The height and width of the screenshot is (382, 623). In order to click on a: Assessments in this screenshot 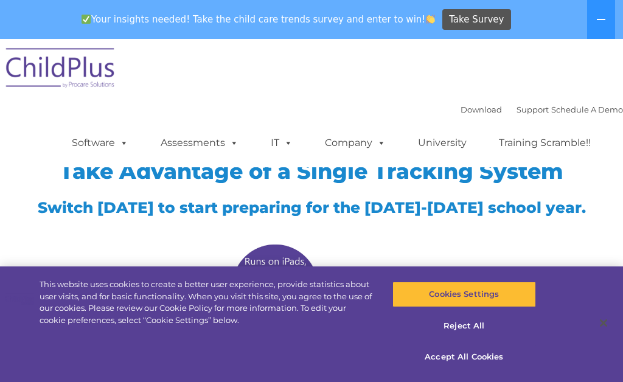, I will do `click(200, 143)`.